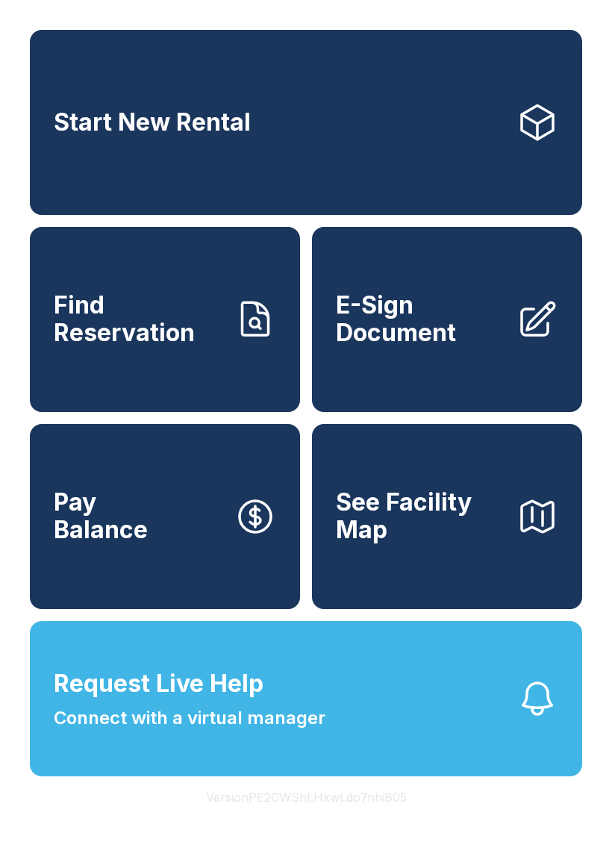 The height and width of the screenshot is (848, 612). What do you see at coordinates (447, 517) in the screenshot?
I see `button: See Facility Map` at bounding box center [447, 517].